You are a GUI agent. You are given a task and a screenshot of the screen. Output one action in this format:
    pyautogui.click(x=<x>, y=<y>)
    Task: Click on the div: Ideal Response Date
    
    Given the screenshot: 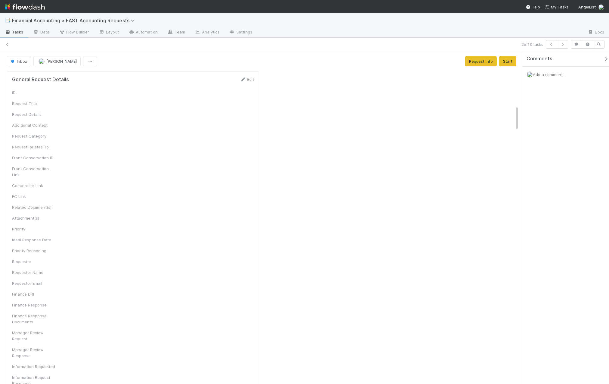 What is the action you would take?
    pyautogui.click(x=35, y=240)
    